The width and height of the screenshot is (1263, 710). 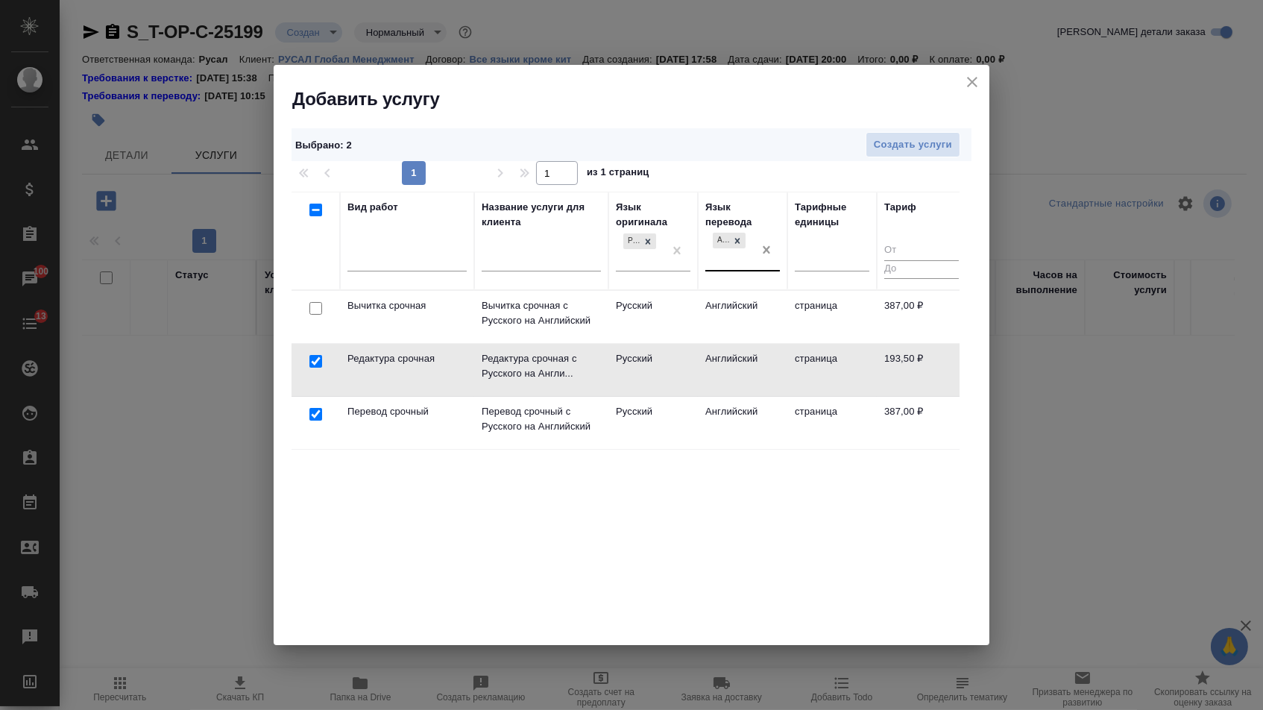 I want to click on p: Перевод срочный, so click(x=407, y=412).